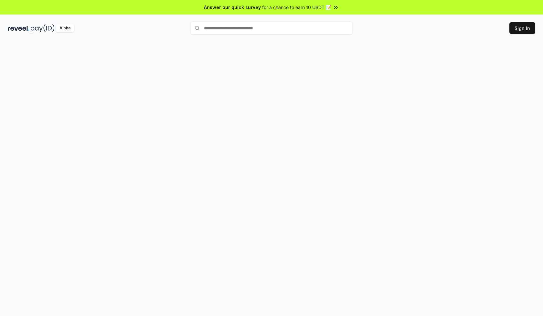 The image size is (543, 316). Describe the element at coordinates (232, 7) in the screenshot. I see `span: Answer our quick survey` at that location.